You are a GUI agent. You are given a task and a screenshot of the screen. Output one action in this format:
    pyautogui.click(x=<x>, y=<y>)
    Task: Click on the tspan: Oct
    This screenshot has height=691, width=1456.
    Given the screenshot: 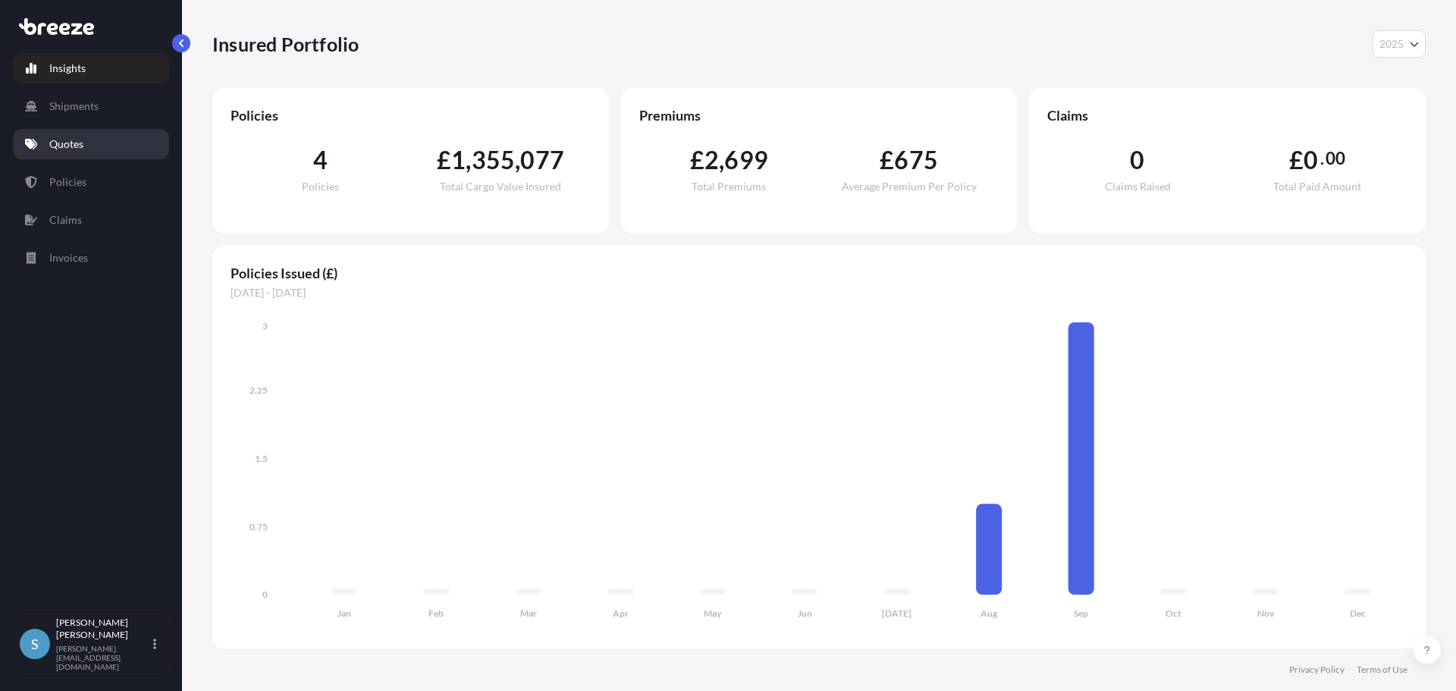 What is the action you would take?
    pyautogui.click(x=1173, y=613)
    